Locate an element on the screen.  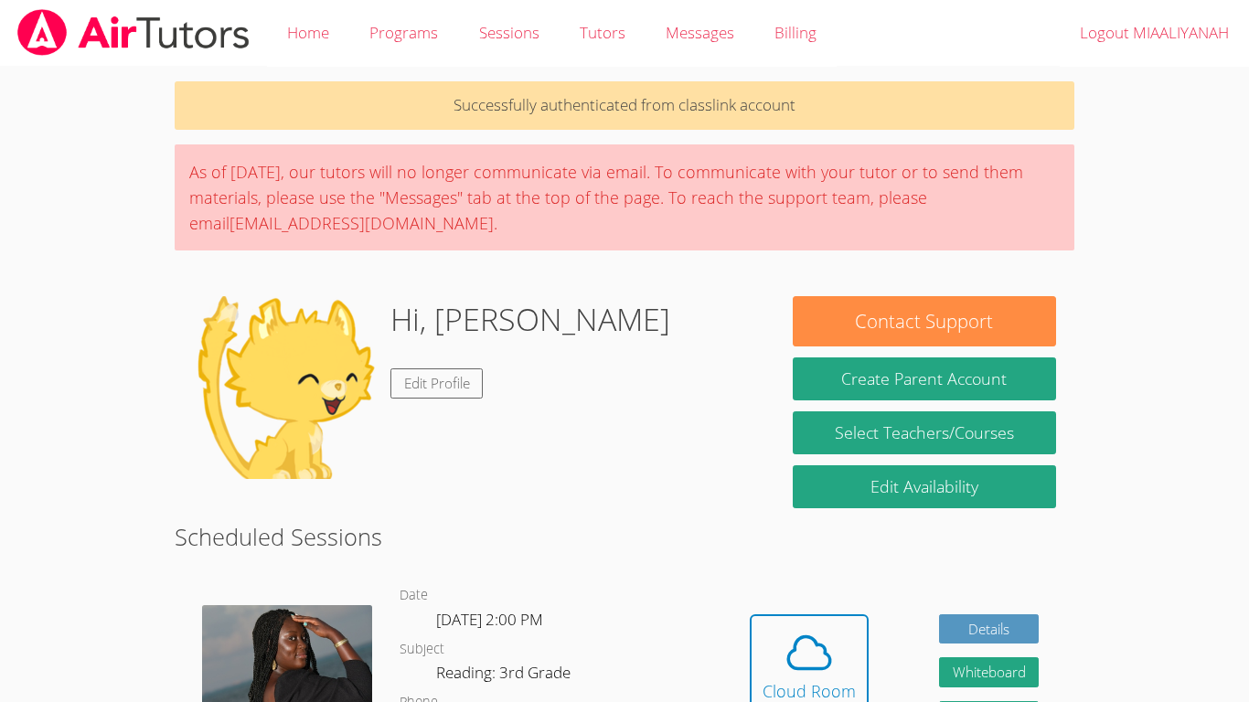
a: Edit Profile is located at coordinates (437, 383).